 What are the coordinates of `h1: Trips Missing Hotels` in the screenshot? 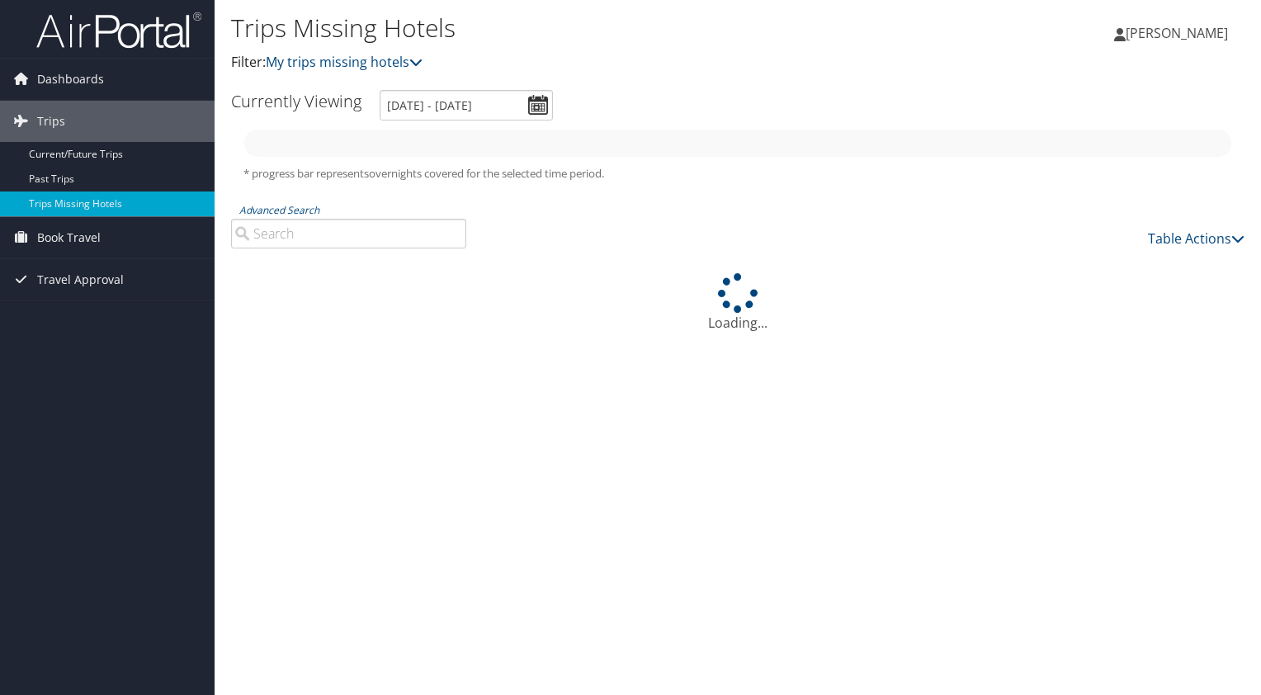 It's located at (569, 28).